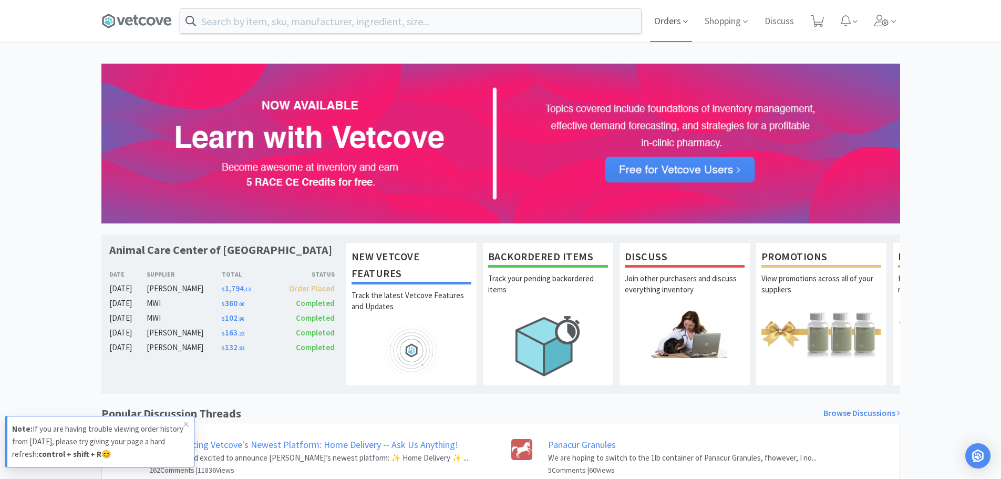  I want to click on div: Total, so click(250, 274).